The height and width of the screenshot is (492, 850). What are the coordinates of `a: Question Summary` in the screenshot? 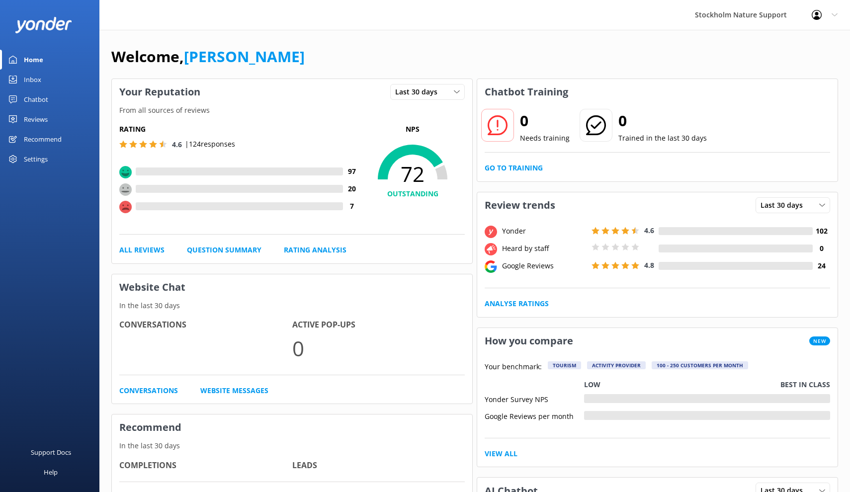 It's located at (224, 250).